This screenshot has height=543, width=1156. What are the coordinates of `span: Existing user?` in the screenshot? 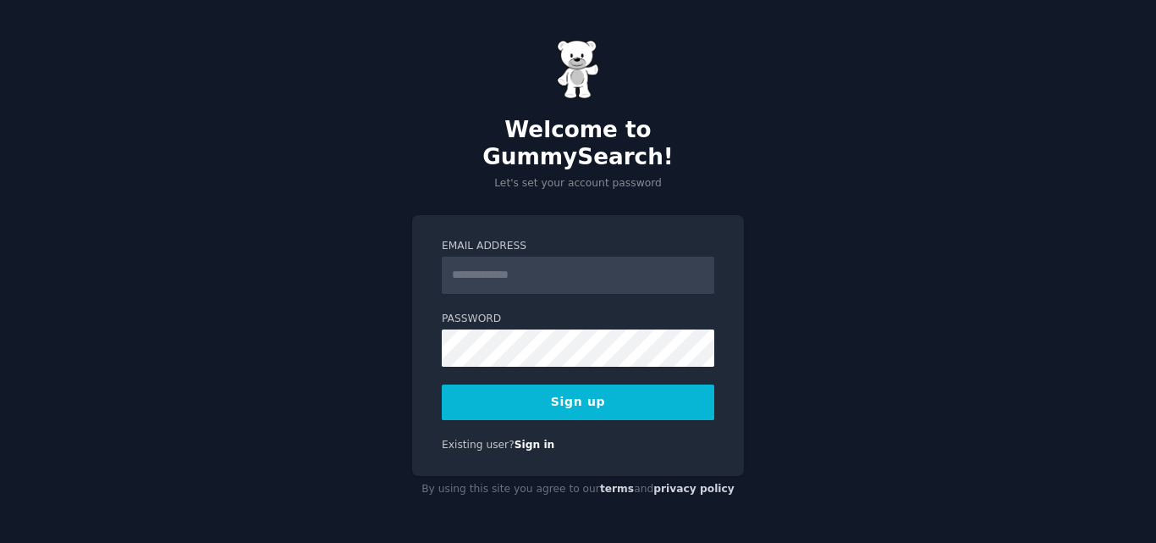 It's located at (478, 444).